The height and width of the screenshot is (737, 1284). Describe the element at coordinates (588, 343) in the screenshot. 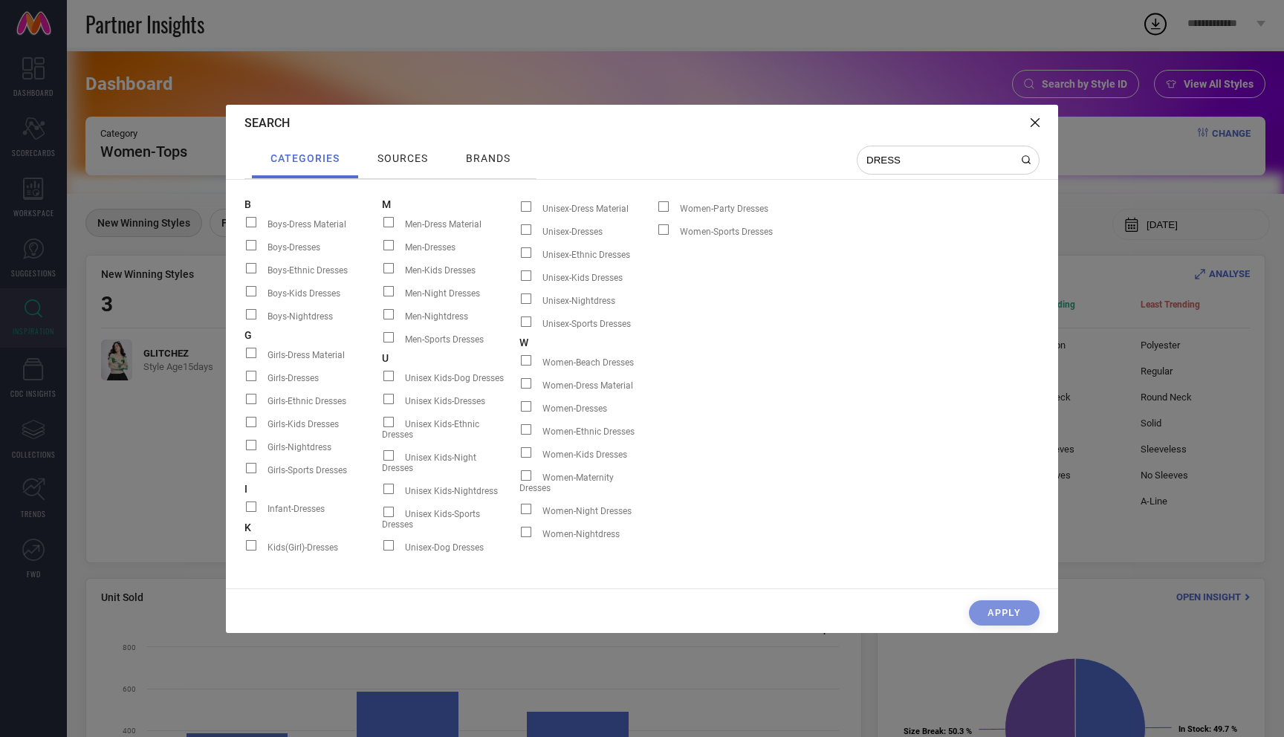

I see `span: W` at that location.